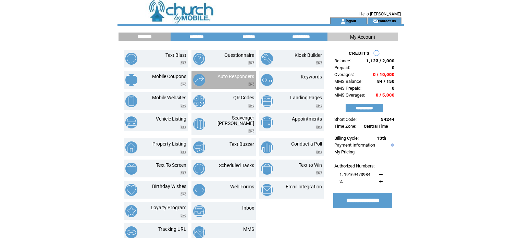 The image size is (521, 238). What do you see at coordinates (344, 74) in the screenshot?
I see `span: Overages:` at bounding box center [344, 74].